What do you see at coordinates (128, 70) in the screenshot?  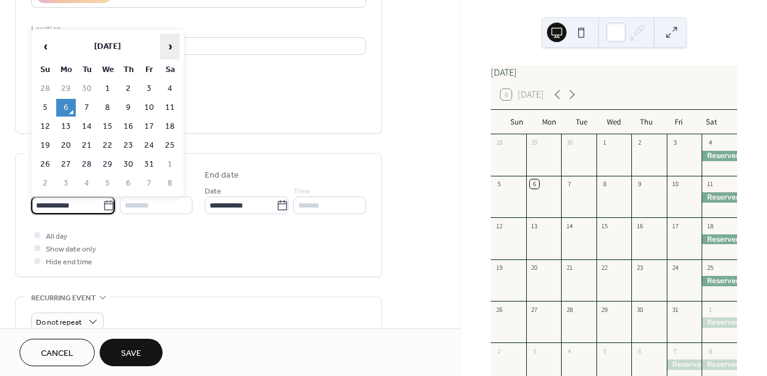 I see `th: Th` at bounding box center [128, 70].